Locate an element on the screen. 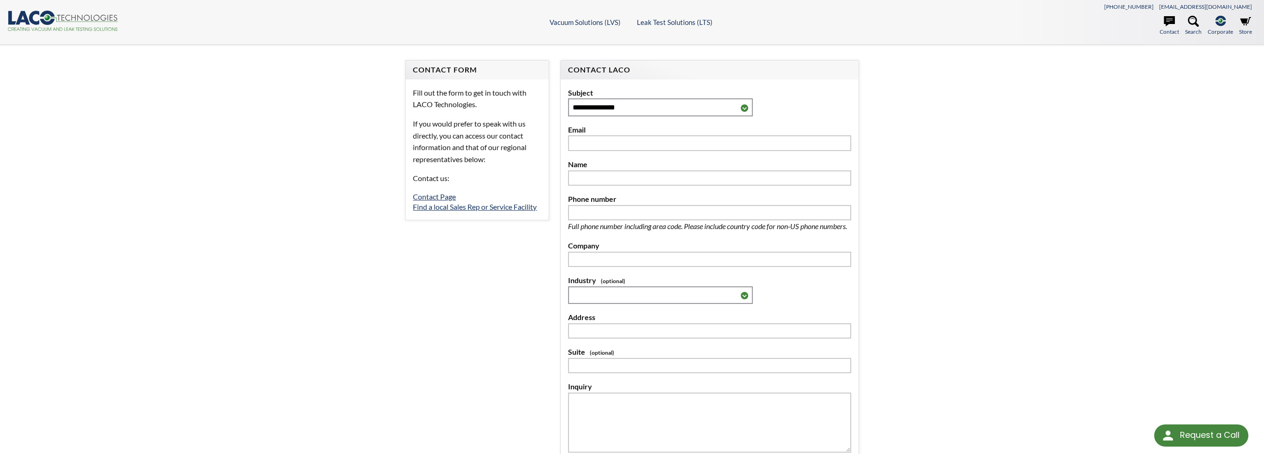 This screenshot has height=454, width=1264. h4: Contact Form is located at coordinates (477, 70).